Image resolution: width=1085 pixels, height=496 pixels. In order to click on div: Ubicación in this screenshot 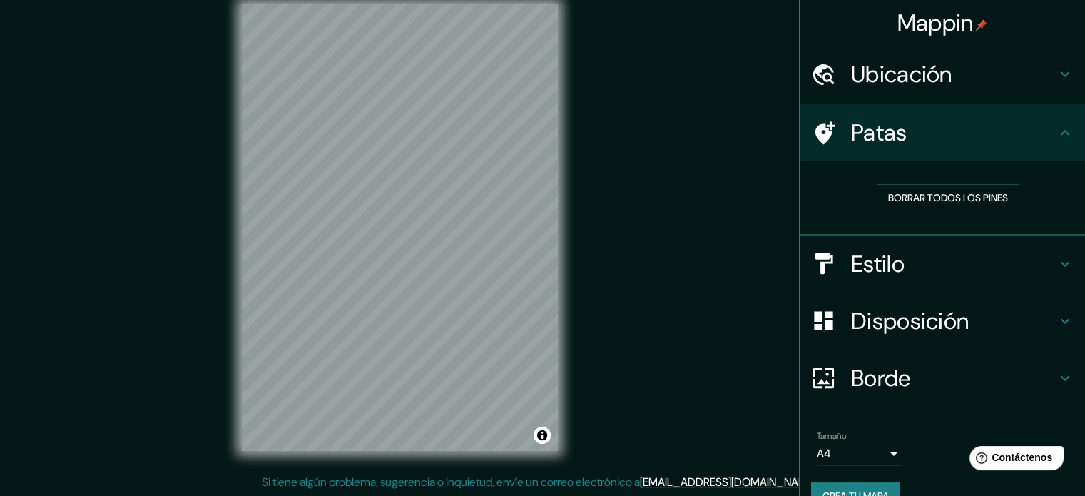, I will do `click(943, 74)`.